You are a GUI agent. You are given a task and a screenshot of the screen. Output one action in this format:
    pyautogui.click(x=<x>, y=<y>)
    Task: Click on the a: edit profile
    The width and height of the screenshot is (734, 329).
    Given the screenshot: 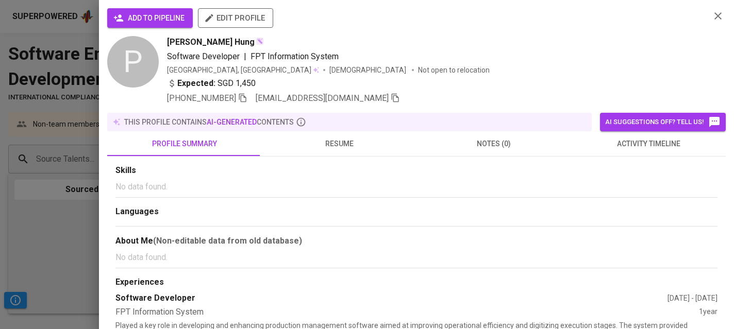 What is the action you would take?
    pyautogui.click(x=235, y=18)
    